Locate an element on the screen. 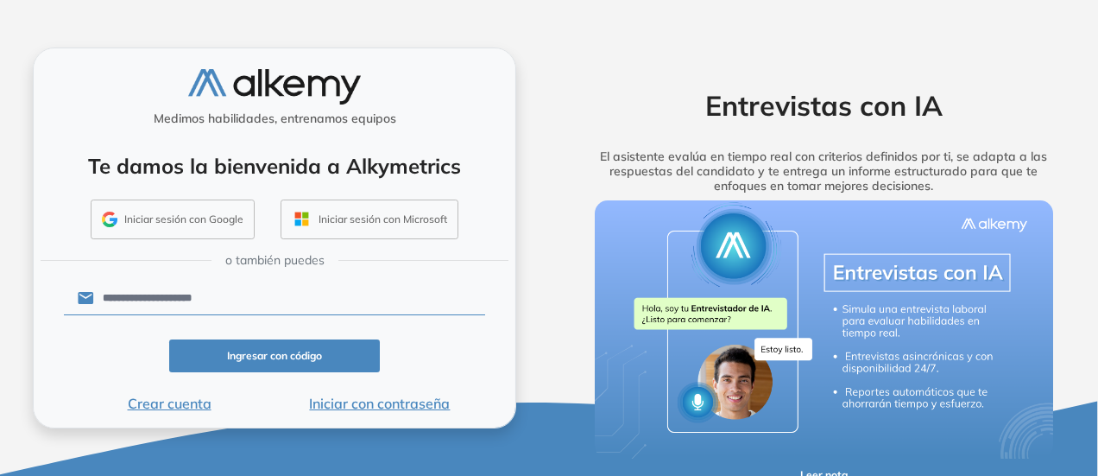  h2: Entrevistas con IA is located at coordinates (824, 105).